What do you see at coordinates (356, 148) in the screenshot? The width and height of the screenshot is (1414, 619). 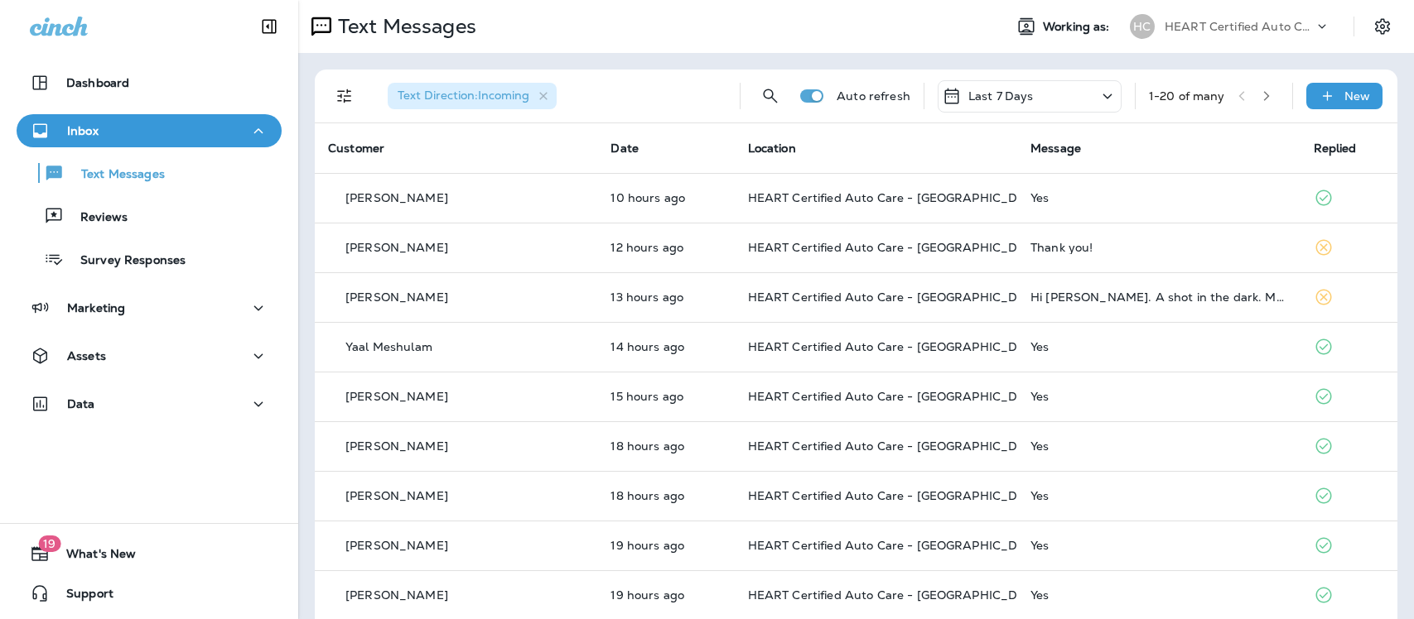 I see `span: Customer` at bounding box center [356, 148].